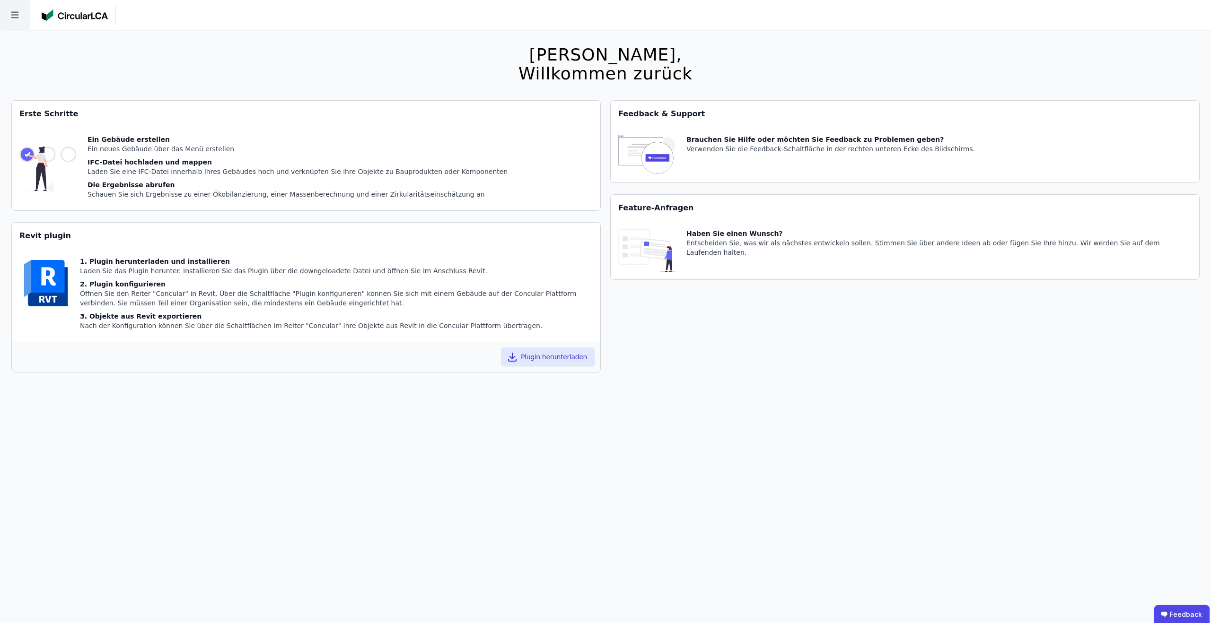  I want to click on div: Laden Sie eine IFC-Datei innerhalb Ihres Gebäudes hoch und verknüpfen Sie ihre Objekte zu Bauprod..., so click(297, 172).